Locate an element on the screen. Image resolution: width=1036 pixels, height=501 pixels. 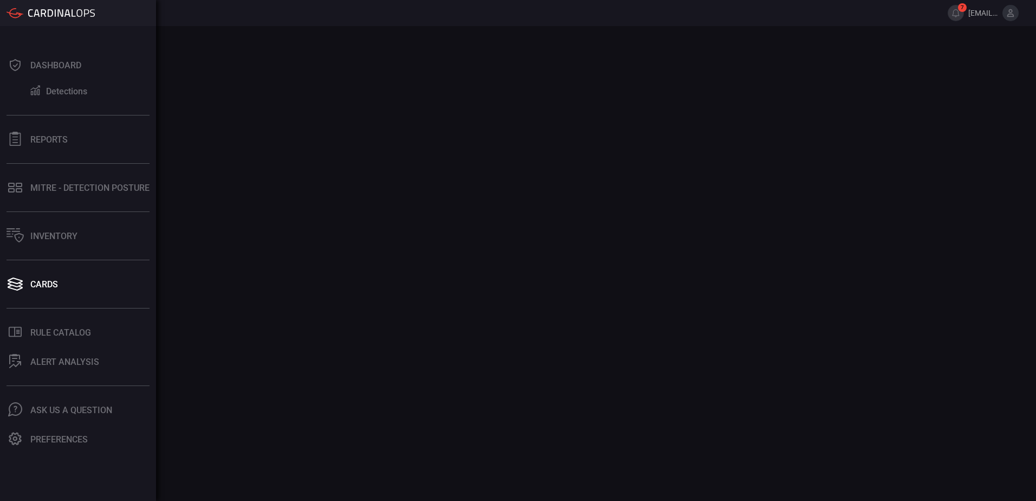
div: Ask Us A Question is located at coordinates (71, 410).